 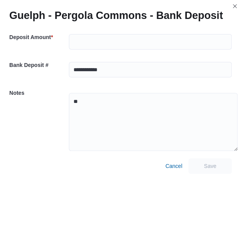 I want to click on h5: Bank Deposit #, so click(x=38, y=65).